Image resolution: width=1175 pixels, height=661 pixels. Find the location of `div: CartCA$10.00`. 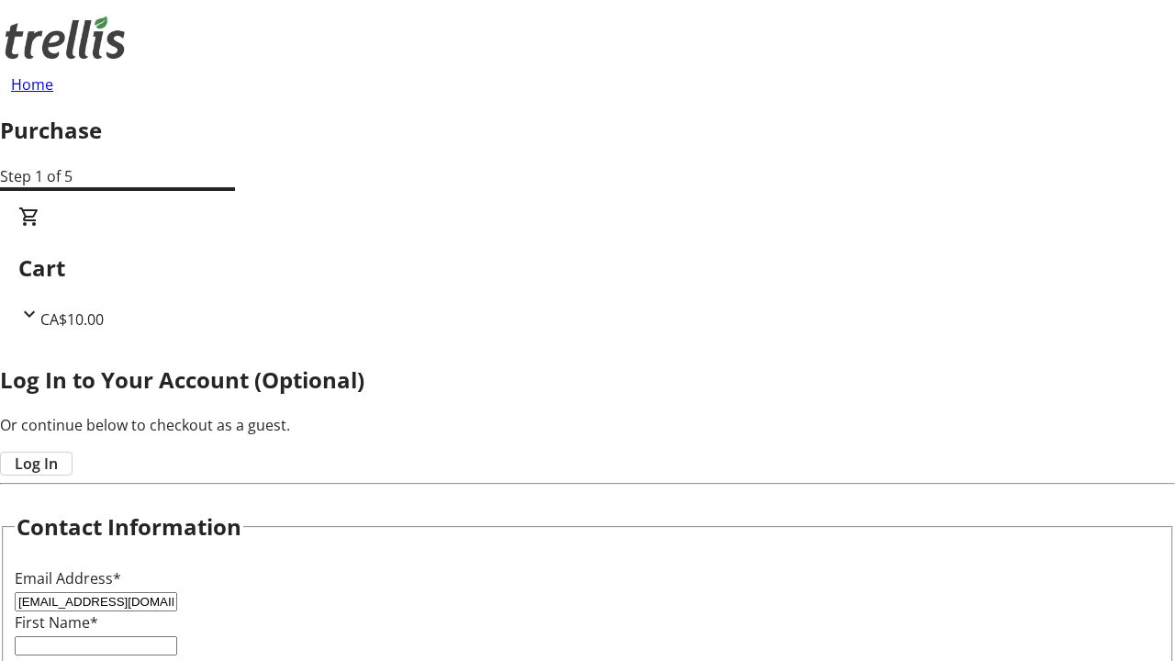

div: CartCA$10.00 is located at coordinates (588, 268).